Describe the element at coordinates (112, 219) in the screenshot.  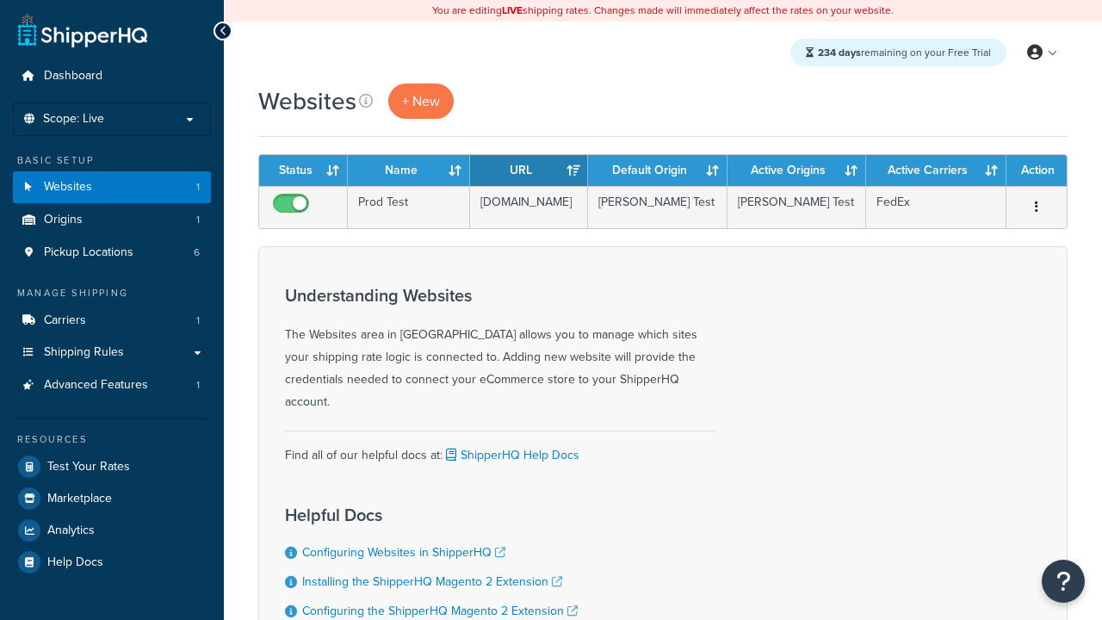
I see `a: Origins 1` at that location.